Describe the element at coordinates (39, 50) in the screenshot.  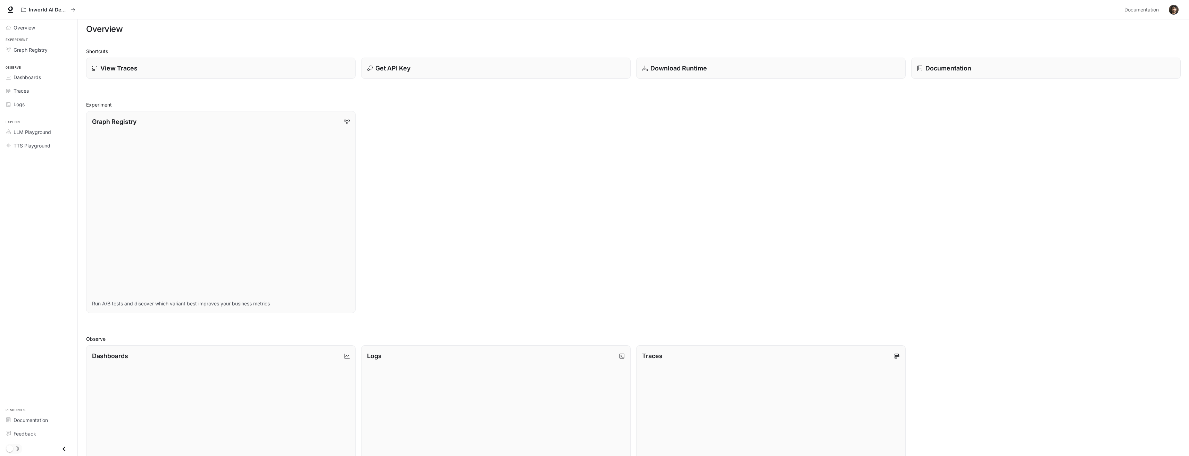
I see `a: Graph Registry` at that location.